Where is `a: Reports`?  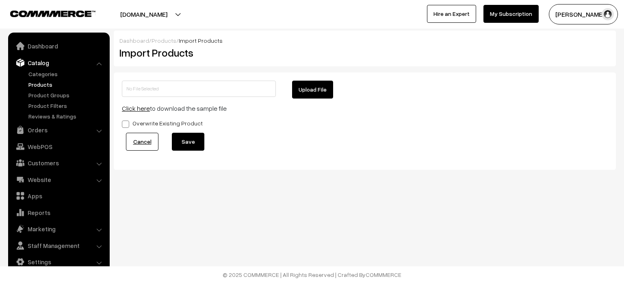
a: Reports is located at coordinates (59, 212).